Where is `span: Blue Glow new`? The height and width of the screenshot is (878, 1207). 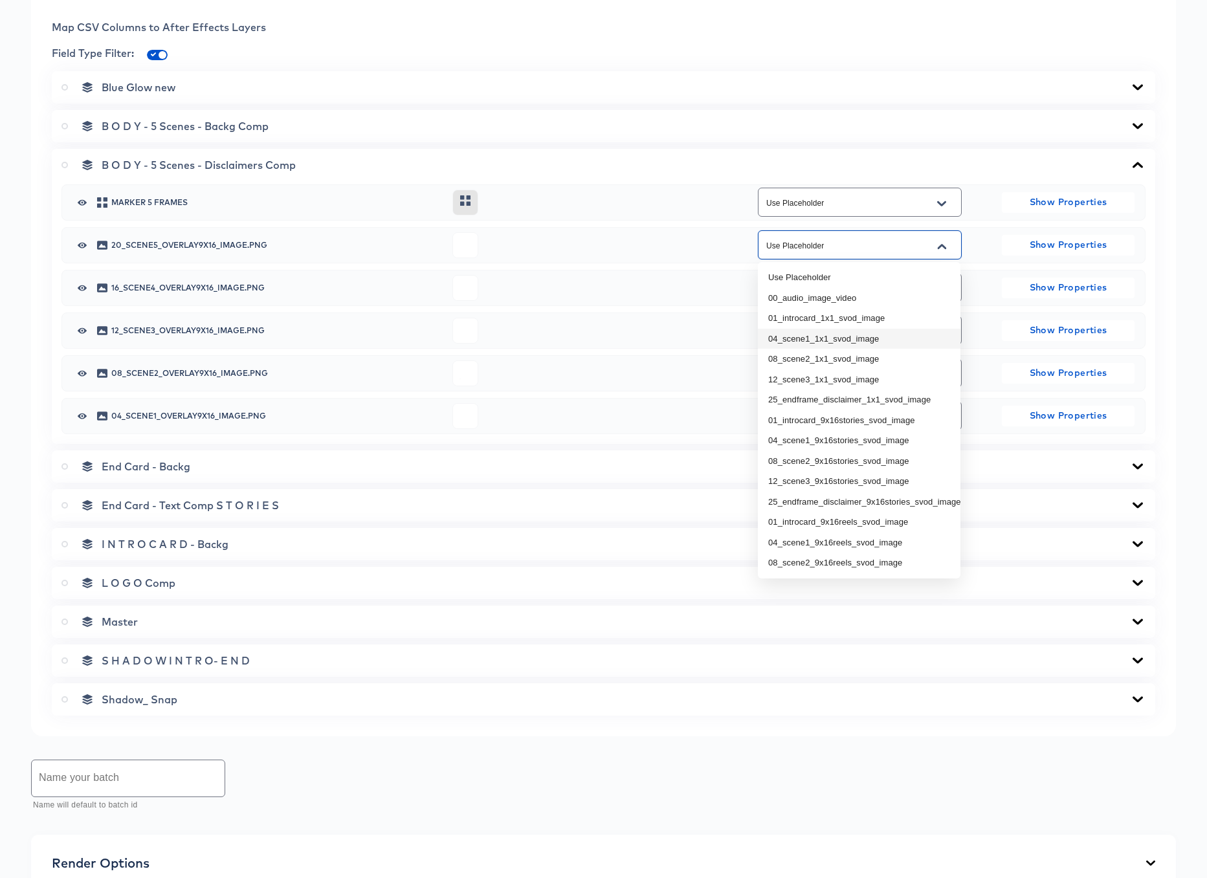 span: Blue Glow new is located at coordinates (138, 87).